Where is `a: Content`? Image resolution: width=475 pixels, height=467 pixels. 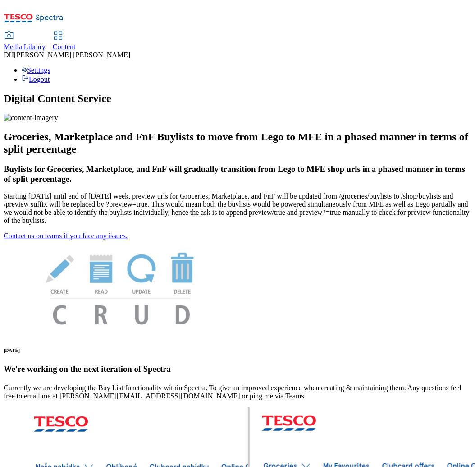
a: Content is located at coordinates (64, 41).